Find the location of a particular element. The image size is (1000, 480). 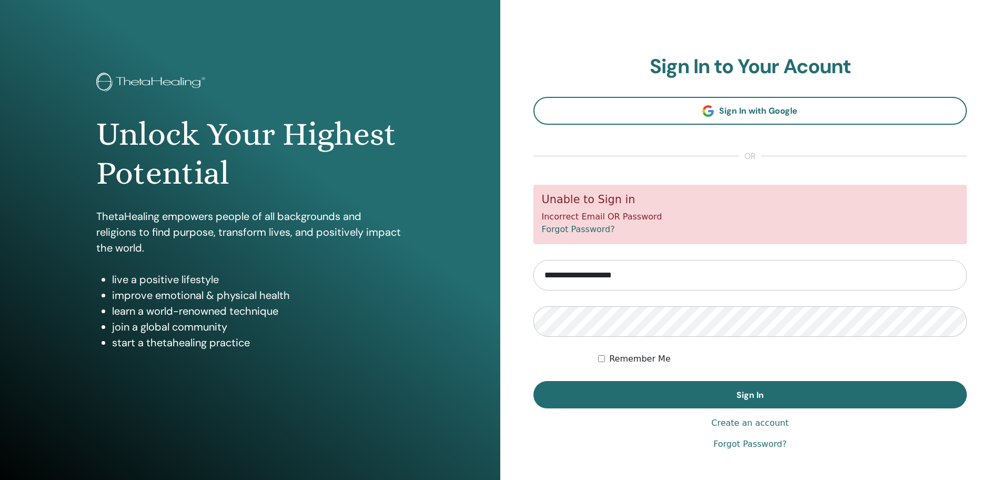

li: start a thetahealing practice is located at coordinates (258, 343).